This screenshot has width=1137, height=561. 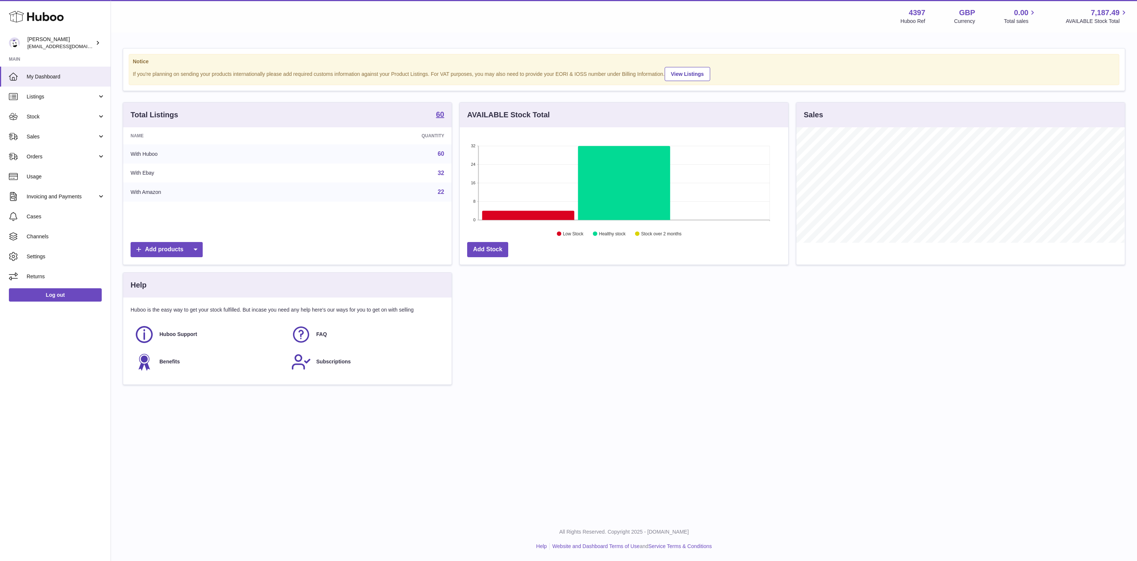 I want to click on a: 32, so click(x=441, y=173).